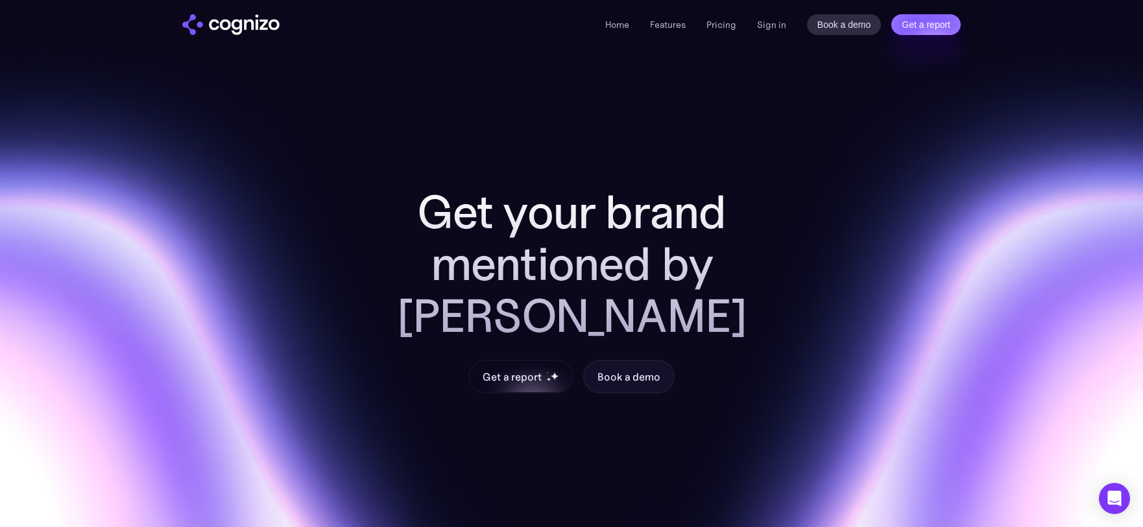 The width and height of the screenshot is (1143, 527). What do you see at coordinates (231, 25) in the screenshot?
I see `img: cognizo logo` at bounding box center [231, 25].